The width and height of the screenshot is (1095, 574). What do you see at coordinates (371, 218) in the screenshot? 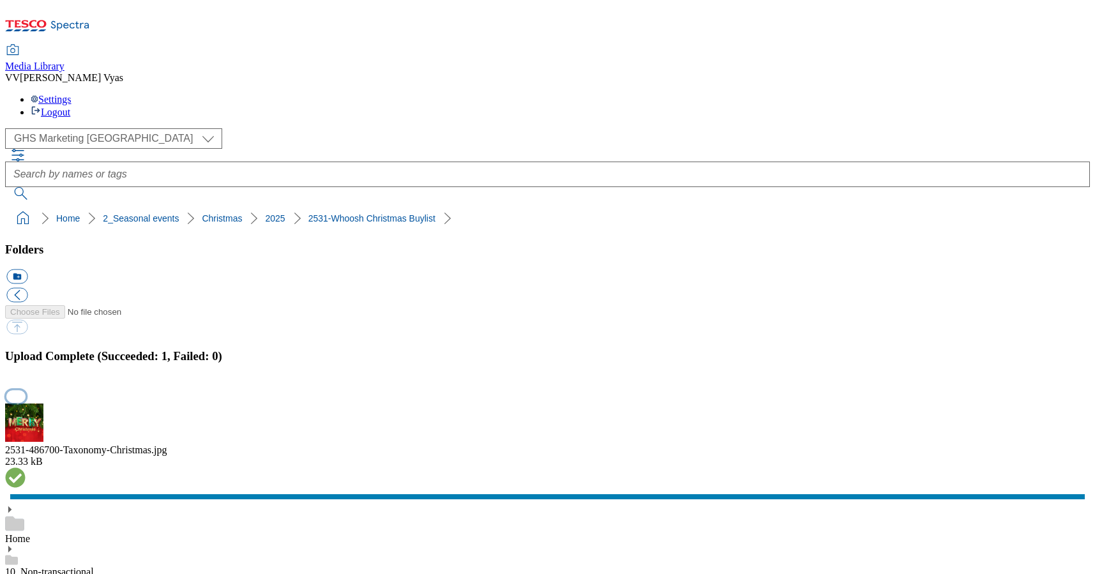
I see `a: 2531-Whoosh Christmas Buylist` at bounding box center [371, 218].